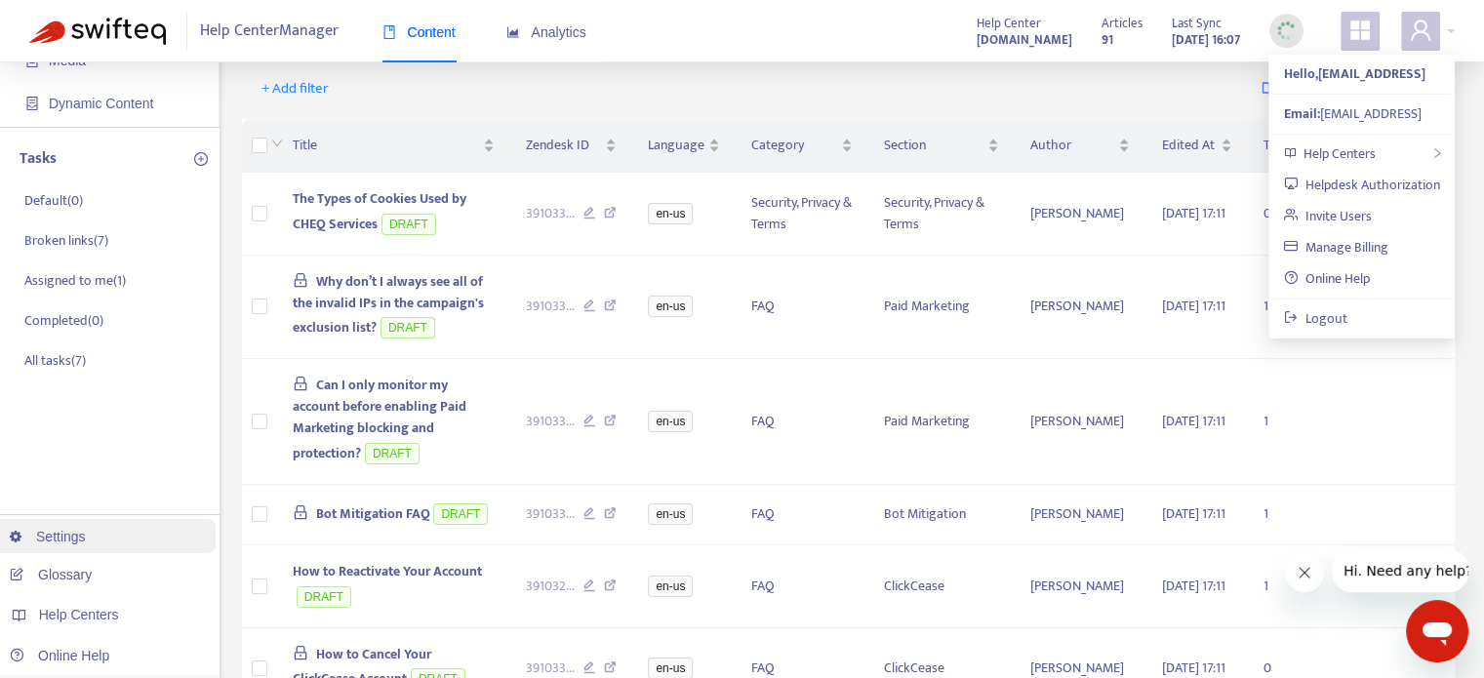 This screenshot has width=1484, height=678. What do you see at coordinates (54, 200) in the screenshot?
I see `p: Default ( 0 )` at bounding box center [54, 200].